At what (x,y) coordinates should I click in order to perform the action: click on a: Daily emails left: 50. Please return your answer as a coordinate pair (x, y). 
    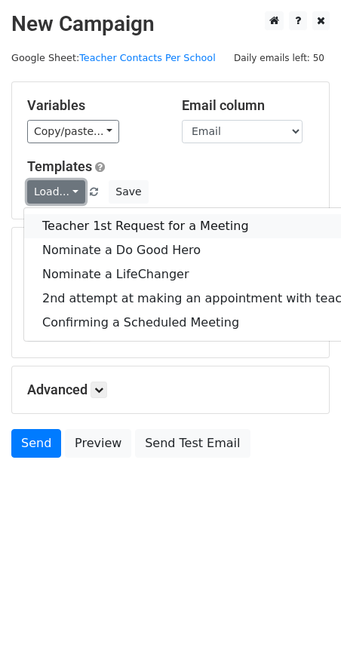
    Looking at the image, I should click on (279, 57).